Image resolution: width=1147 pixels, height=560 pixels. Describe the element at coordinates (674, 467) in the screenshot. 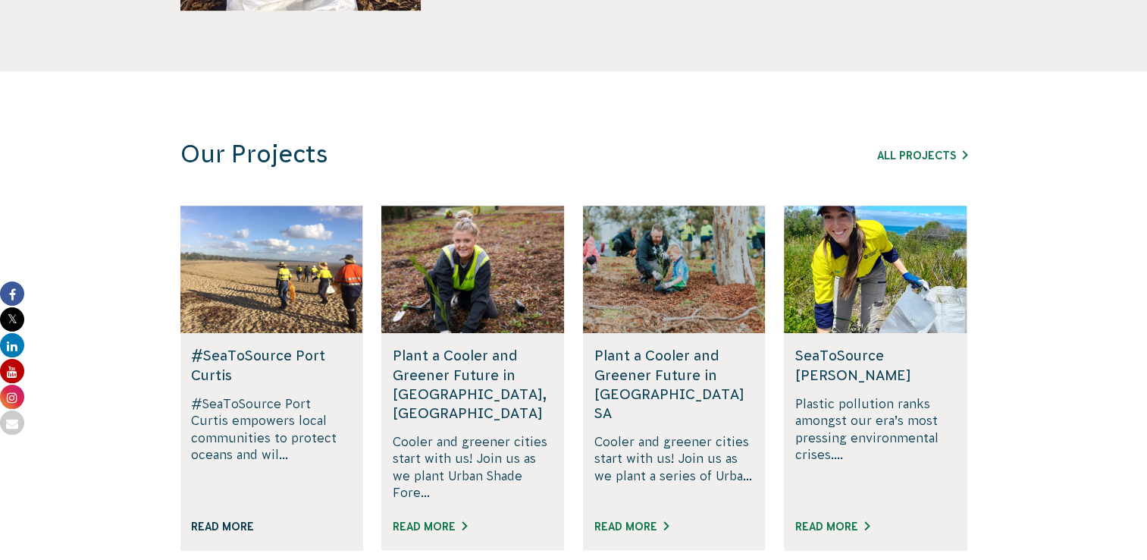

I see `p: Cooler and greener cities start with us! Join us as we plant a series of Urba...` at that location.